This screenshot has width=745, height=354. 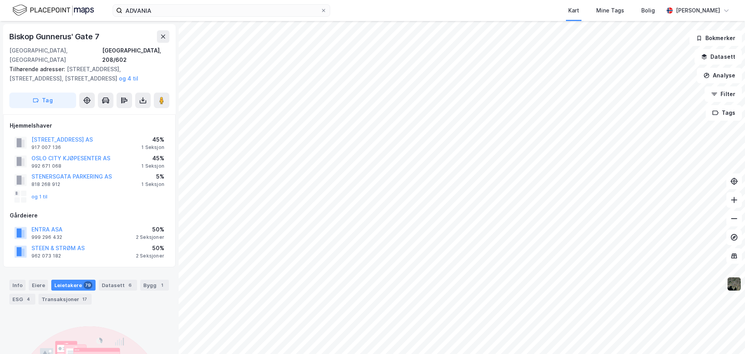 What do you see at coordinates (89, 126) in the screenshot?
I see `div: Hjemmelshaver` at bounding box center [89, 126].